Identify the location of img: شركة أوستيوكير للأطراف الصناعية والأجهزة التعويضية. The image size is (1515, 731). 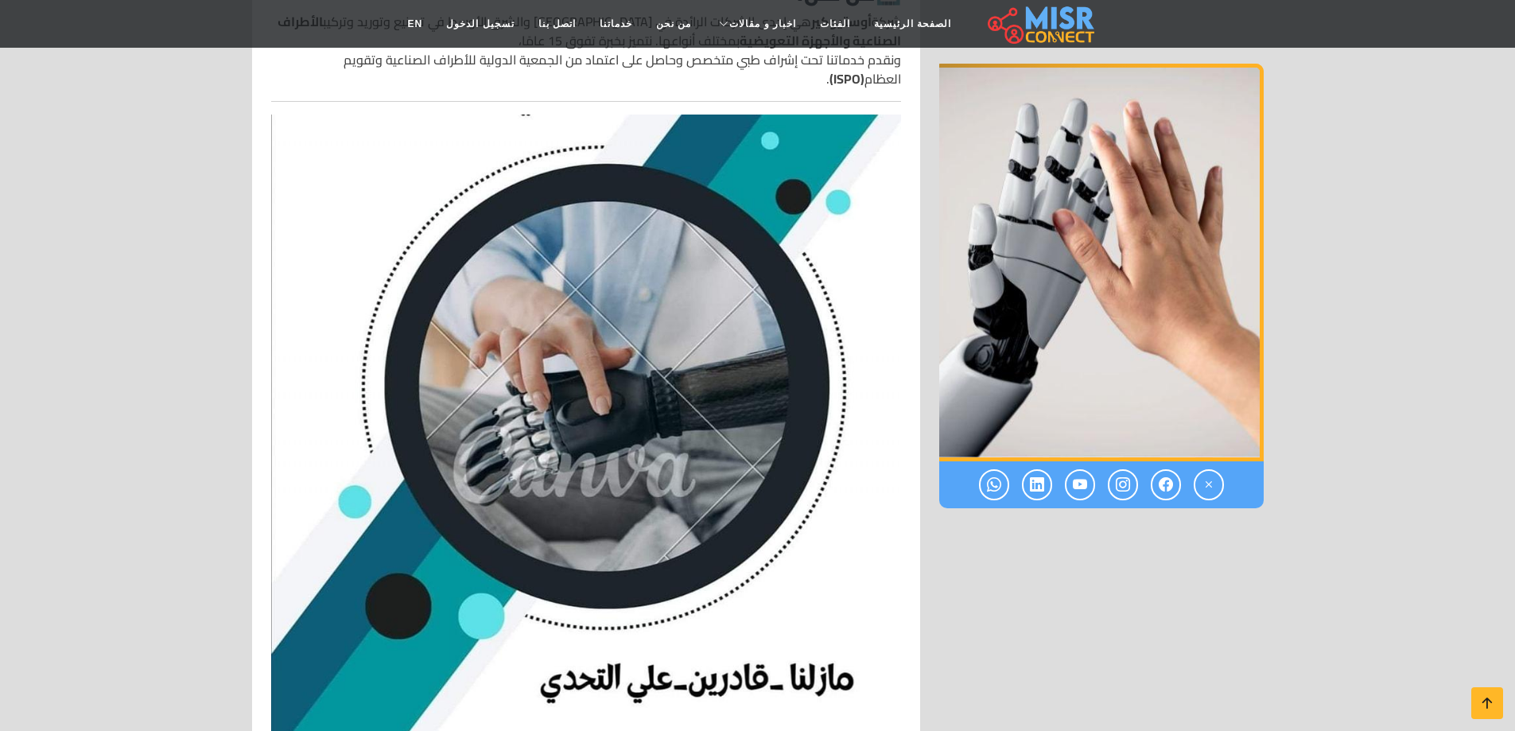
(1099, 263).